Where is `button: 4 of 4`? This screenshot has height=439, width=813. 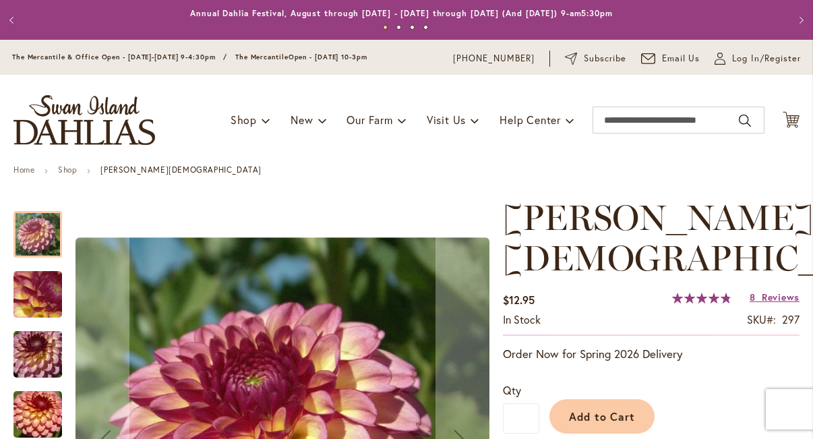
button: 4 of 4 is located at coordinates (425, 27).